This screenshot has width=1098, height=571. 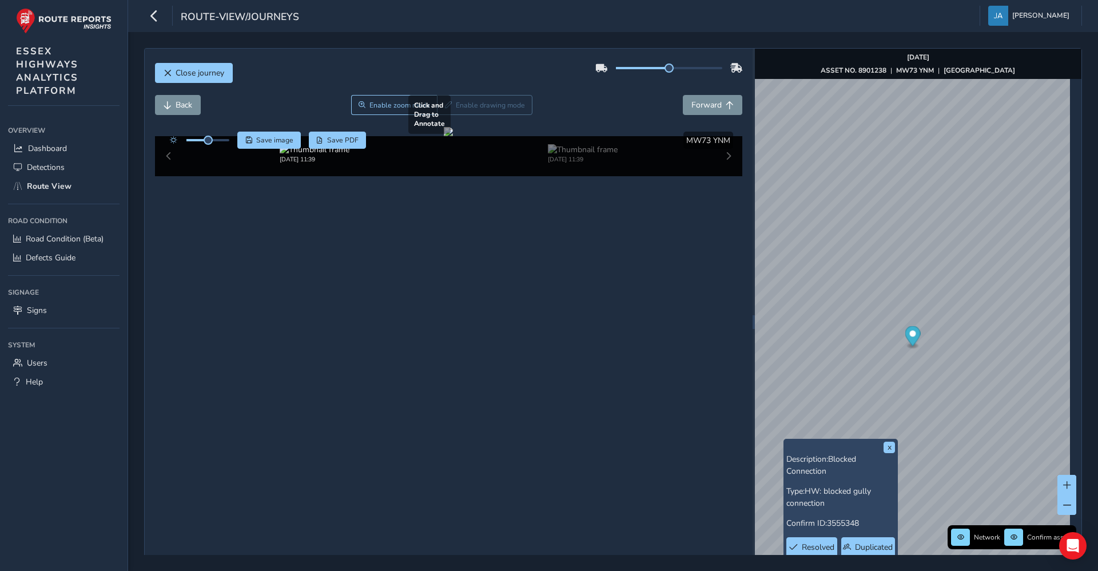 What do you see at coordinates (63, 310) in the screenshot?
I see `a: Signs` at bounding box center [63, 310].